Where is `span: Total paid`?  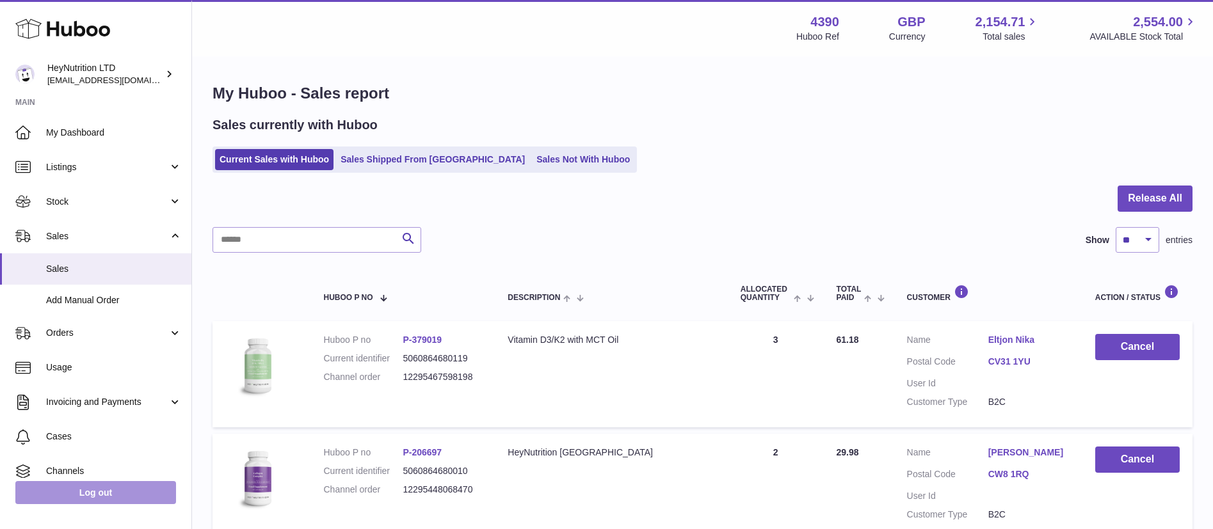 span: Total paid is located at coordinates (848, 294).